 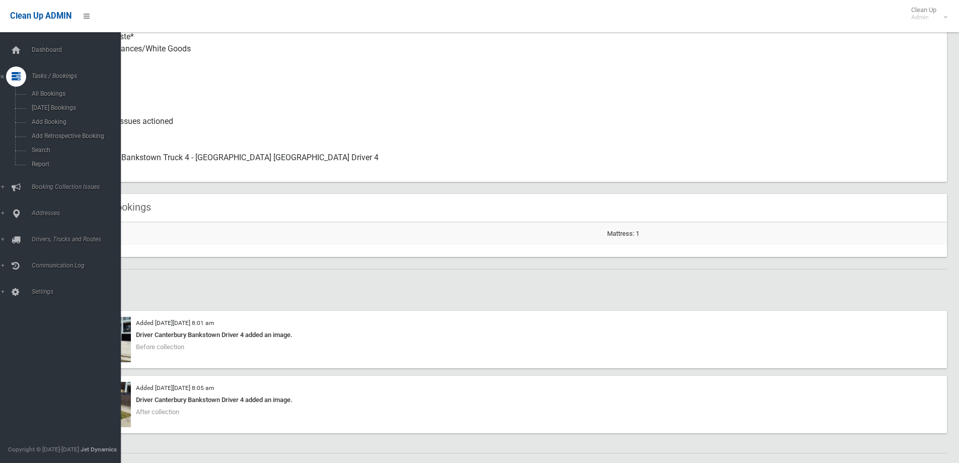 I want to click on h2: Images, so click(x=495, y=288).